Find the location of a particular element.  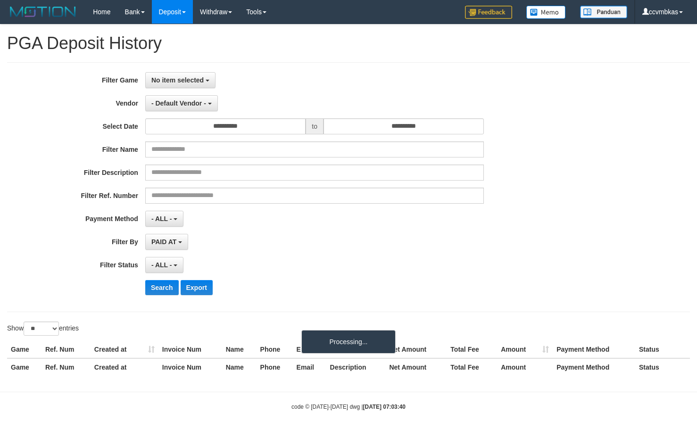

span: No item selected is located at coordinates (177, 80).